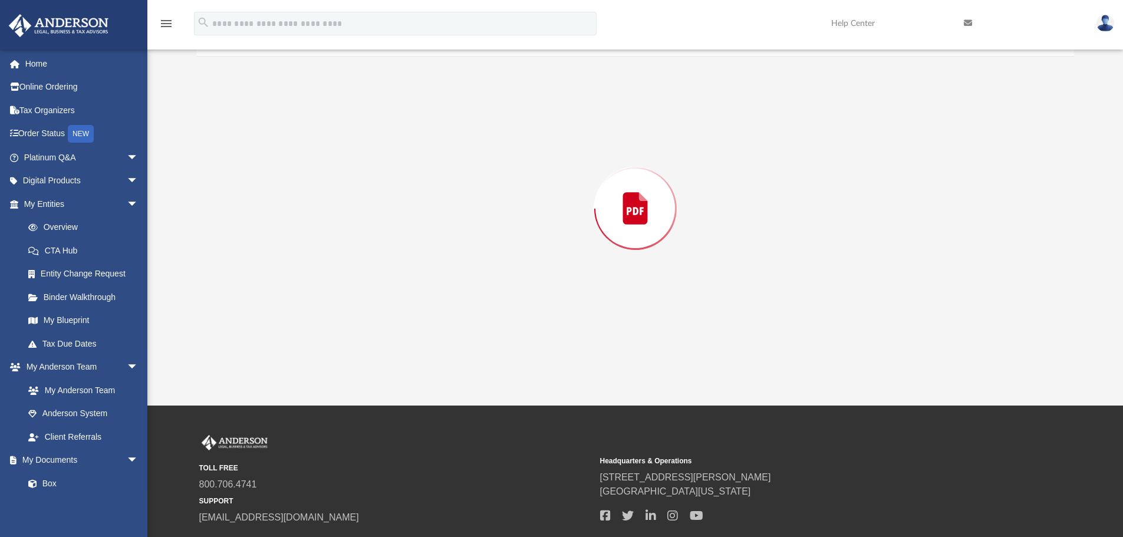 The image size is (1123, 537). Describe the element at coordinates (166, 27) in the screenshot. I see `a: menu` at that location.